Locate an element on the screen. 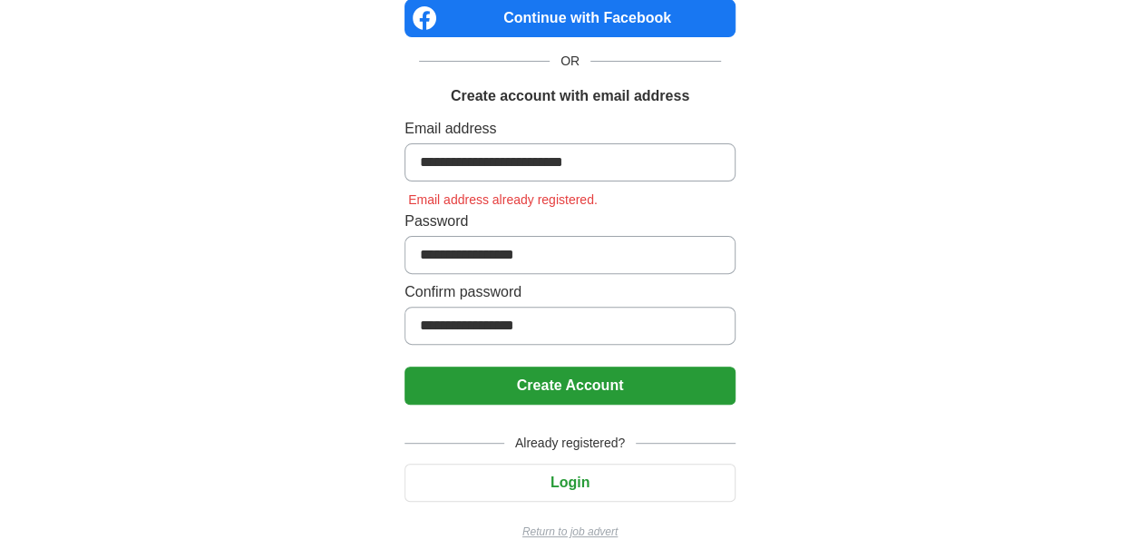 This screenshot has height=539, width=1140. a: Login is located at coordinates (569, 481).